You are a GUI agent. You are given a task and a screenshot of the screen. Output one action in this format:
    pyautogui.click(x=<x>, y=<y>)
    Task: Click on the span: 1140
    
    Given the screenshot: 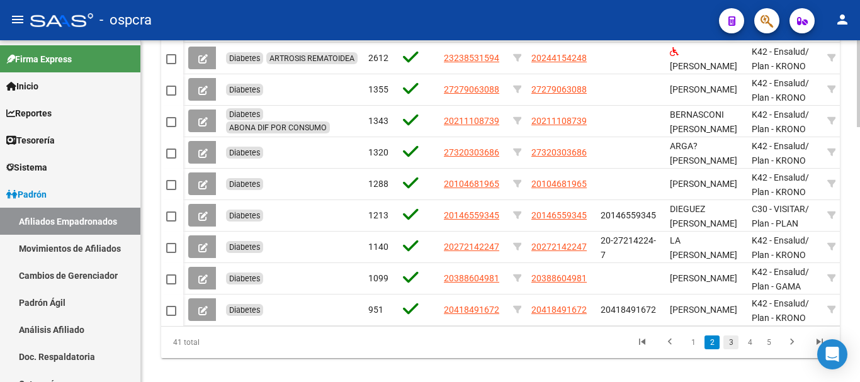 What is the action you would take?
    pyautogui.click(x=378, y=247)
    